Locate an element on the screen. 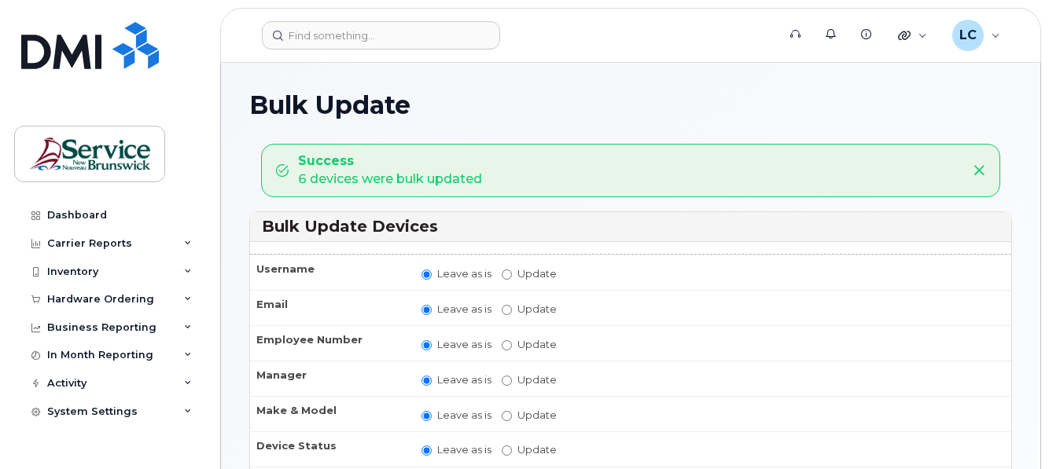 This screenshot has height=469, width=1049. th: Make & Model is located at coordinates (329, 414).